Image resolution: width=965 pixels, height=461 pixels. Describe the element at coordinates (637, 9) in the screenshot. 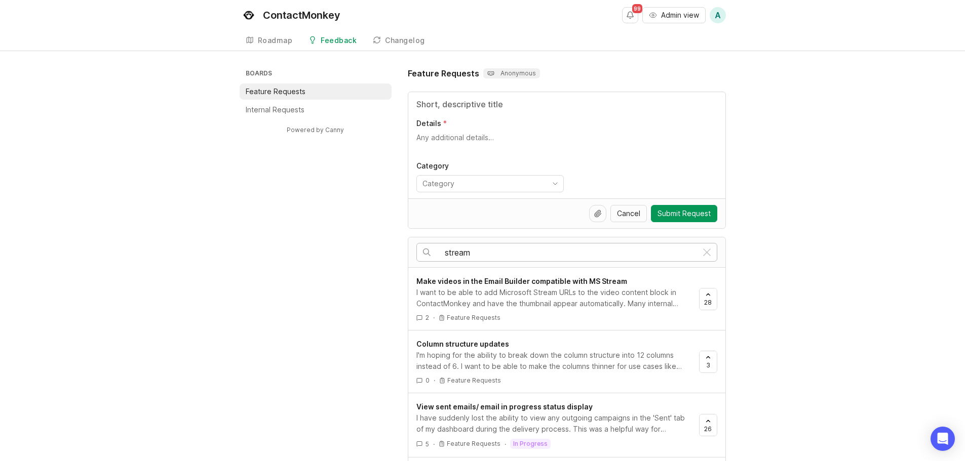

I see `span: 99` at that location.